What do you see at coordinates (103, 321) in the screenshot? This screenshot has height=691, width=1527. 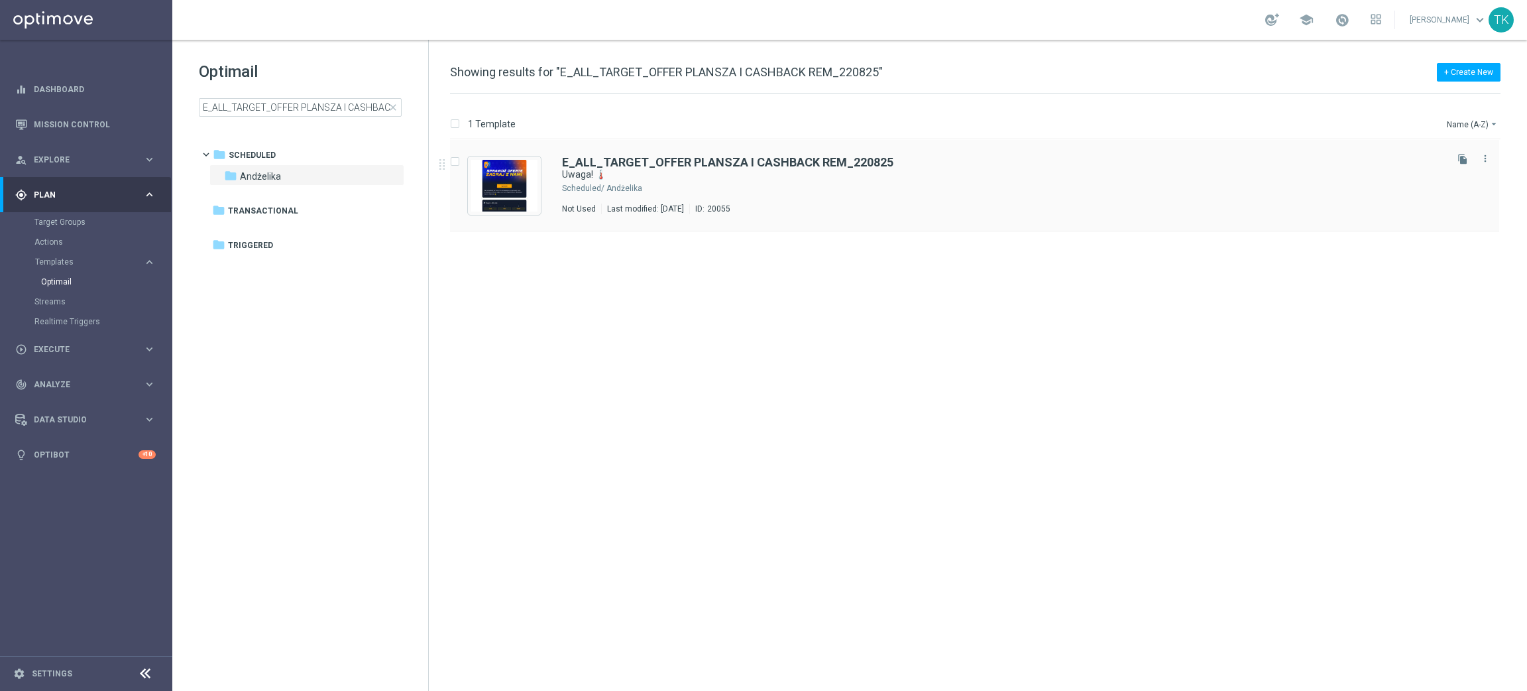 I see `div: Realtime Triggers` at bounding box center [103, 321].